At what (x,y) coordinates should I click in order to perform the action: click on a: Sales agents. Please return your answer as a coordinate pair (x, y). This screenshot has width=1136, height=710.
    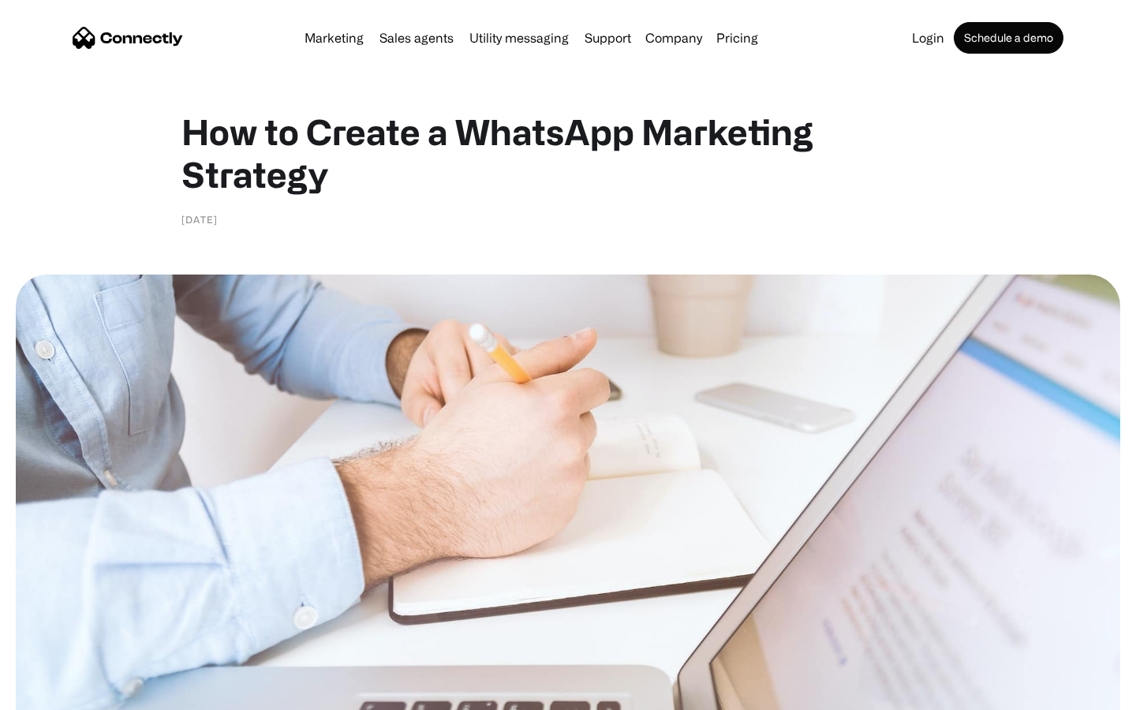
    Looking at the image, I should click on (416, 38).